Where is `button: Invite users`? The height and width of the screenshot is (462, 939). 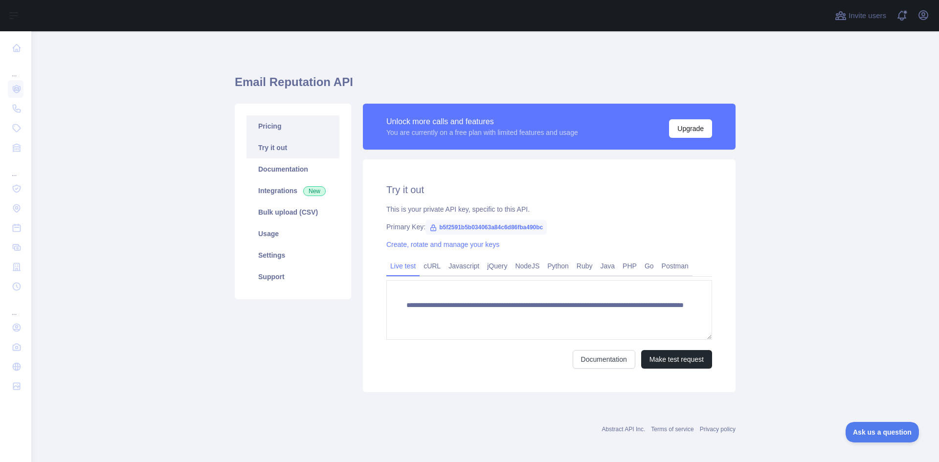
button: Invite users is located at coordinates (861, 16).